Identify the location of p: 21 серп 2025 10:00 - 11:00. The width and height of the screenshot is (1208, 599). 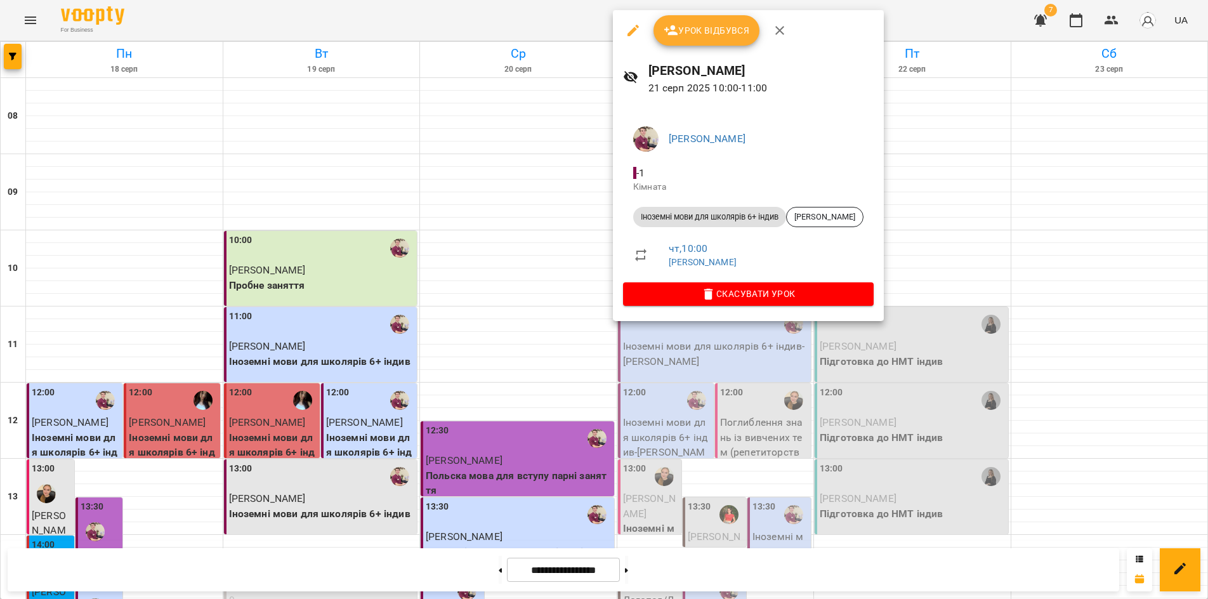
(761, 88).